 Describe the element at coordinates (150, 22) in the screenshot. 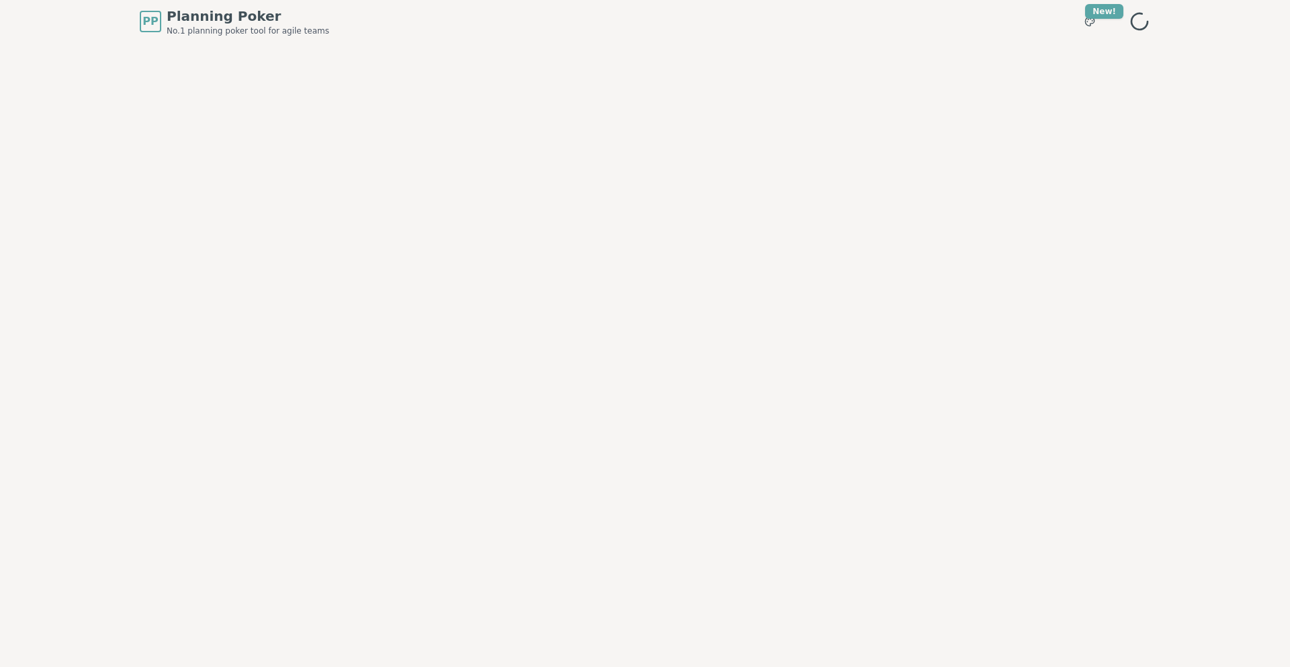

I see `span: PP` at that location.